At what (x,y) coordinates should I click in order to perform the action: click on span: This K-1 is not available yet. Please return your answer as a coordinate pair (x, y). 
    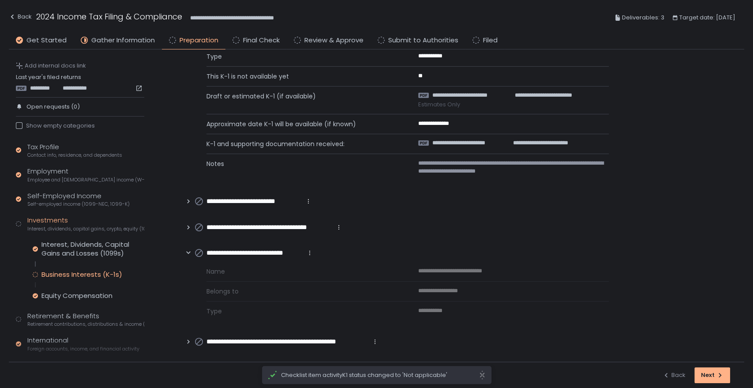
    Looking at the image, I should click on (302, 76).